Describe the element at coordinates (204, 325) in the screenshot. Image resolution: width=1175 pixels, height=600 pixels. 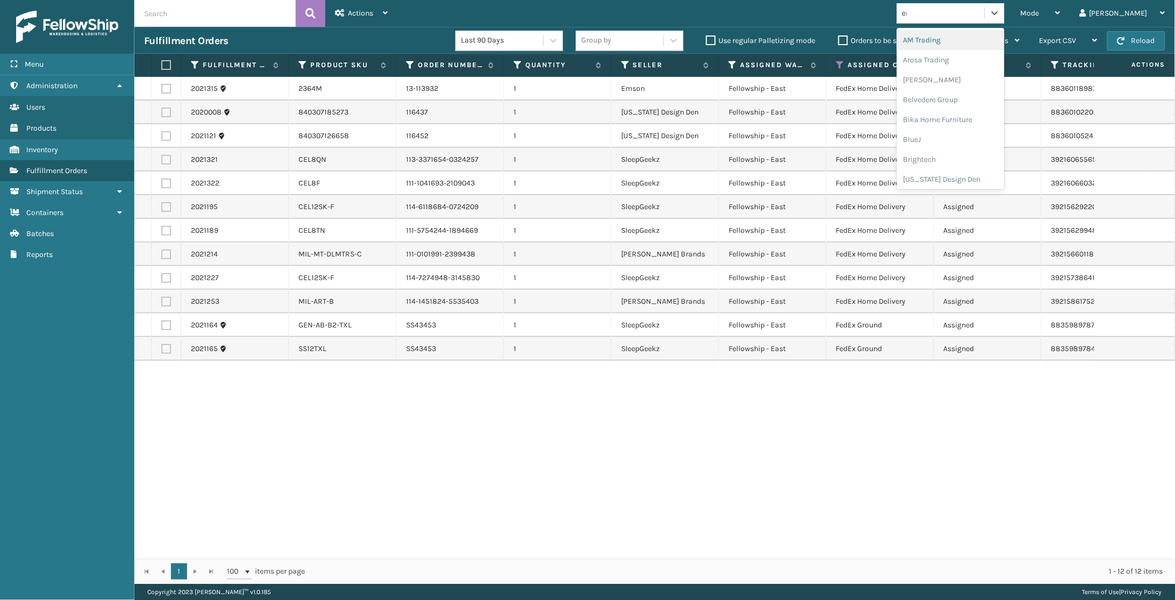
I see `a: 2021164` at that location.